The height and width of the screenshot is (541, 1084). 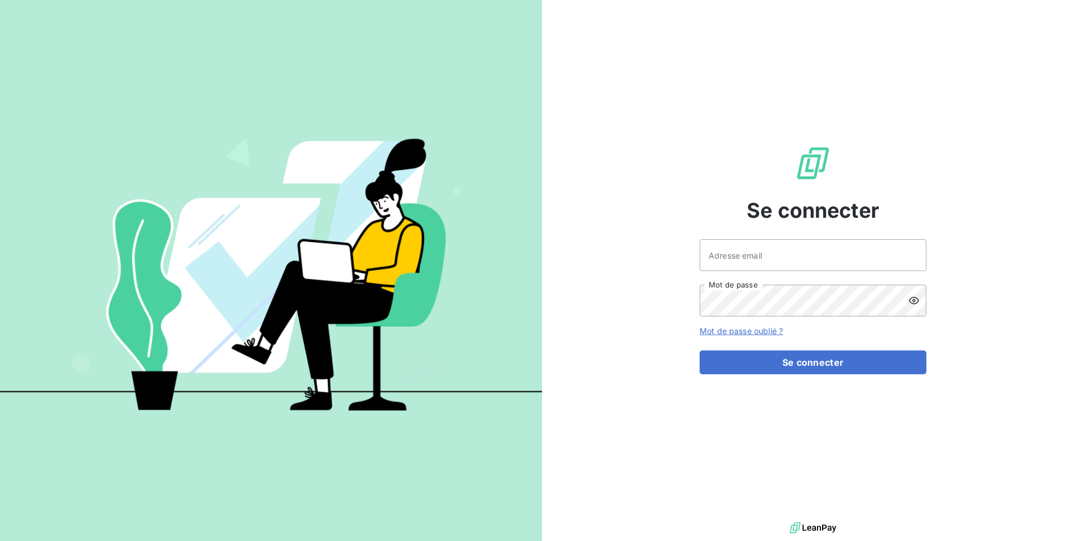 I want to click on button: Se connecter, so click(x=813, y=362).